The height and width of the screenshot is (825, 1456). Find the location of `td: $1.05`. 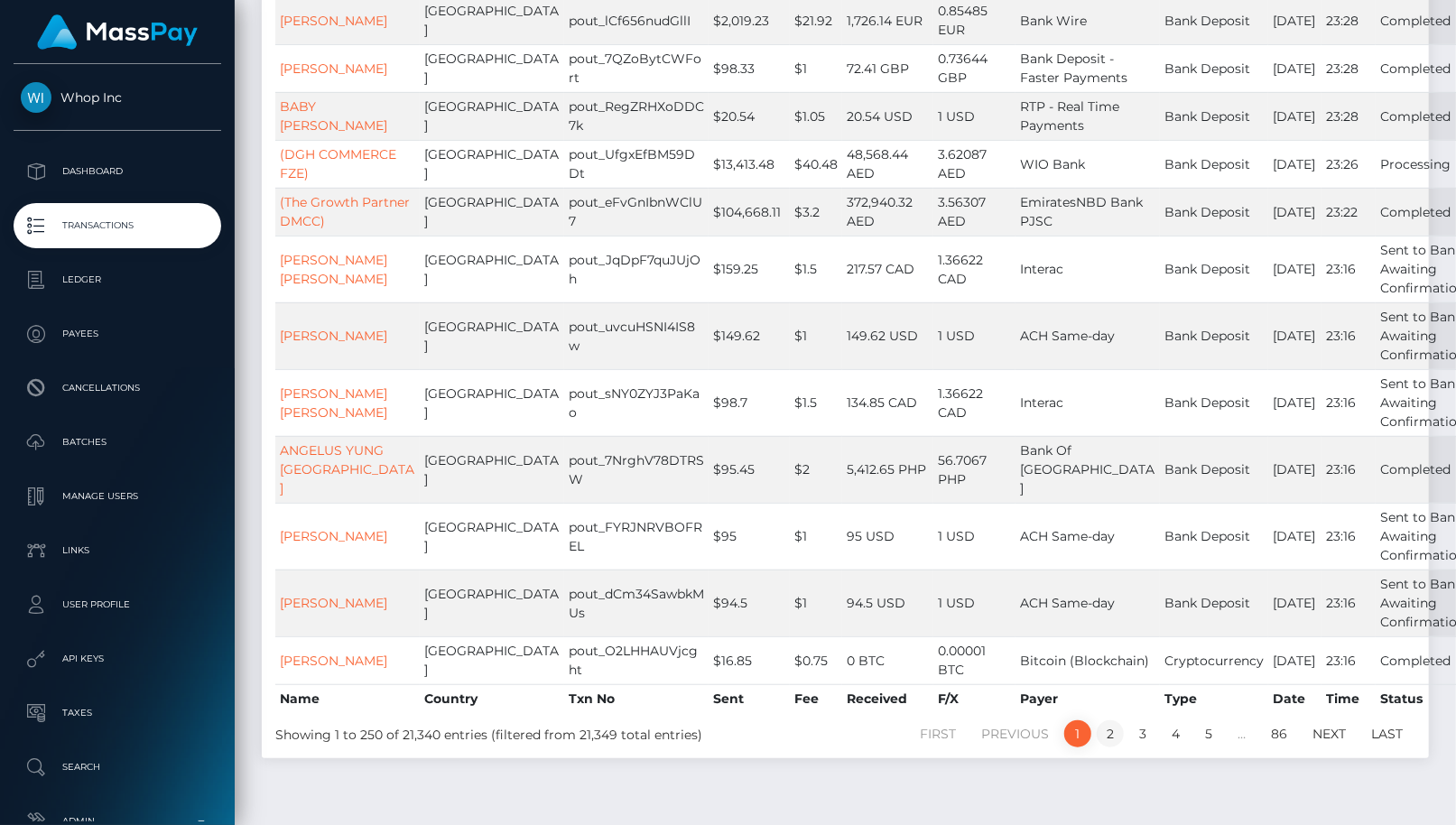

td: $1.05 is located at coordinates (816, 116).